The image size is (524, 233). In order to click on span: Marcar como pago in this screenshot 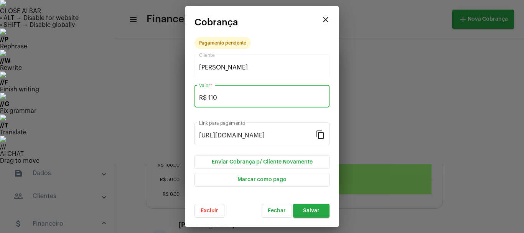, I will do `click(262, 180)`.